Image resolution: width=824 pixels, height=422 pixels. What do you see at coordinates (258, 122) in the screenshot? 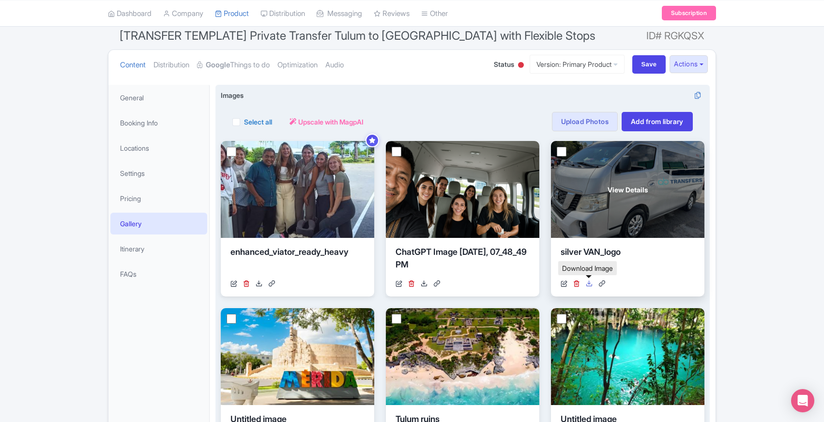
I see `label: Select all` at bounding box center [258, 122].